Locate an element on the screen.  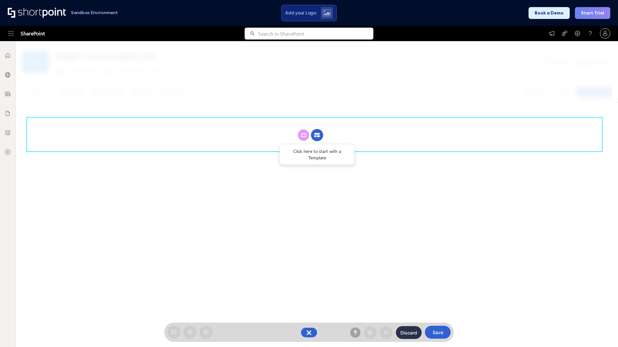
span: SharePoint is located at coordinates (32, 33).